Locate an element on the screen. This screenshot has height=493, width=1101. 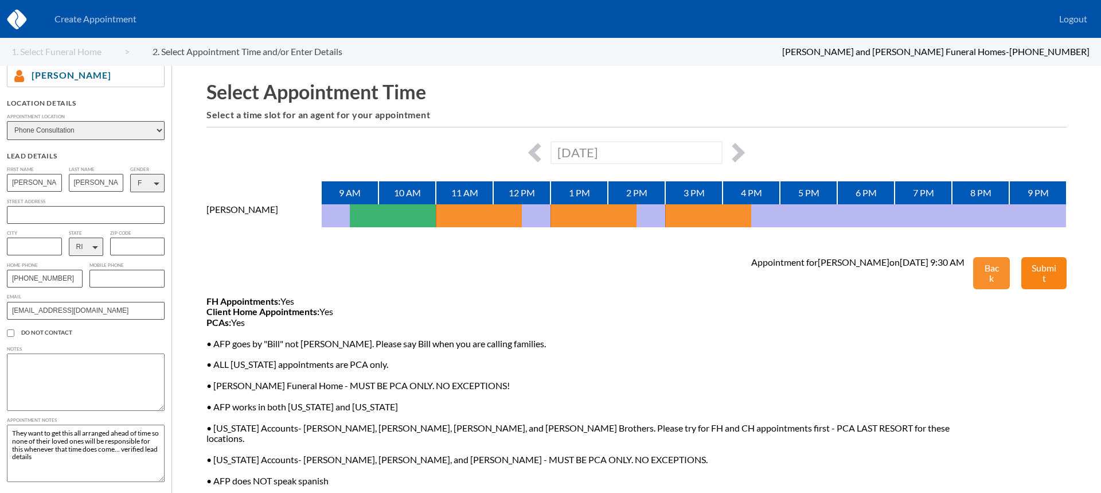
div: Location Details is located at coordinates (85, 103).